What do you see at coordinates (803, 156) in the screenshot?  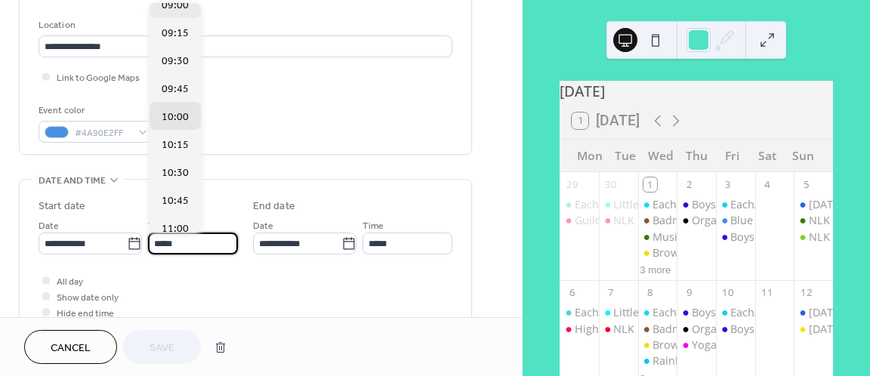 I see `div: Sun` at bounding box center [803, 156].